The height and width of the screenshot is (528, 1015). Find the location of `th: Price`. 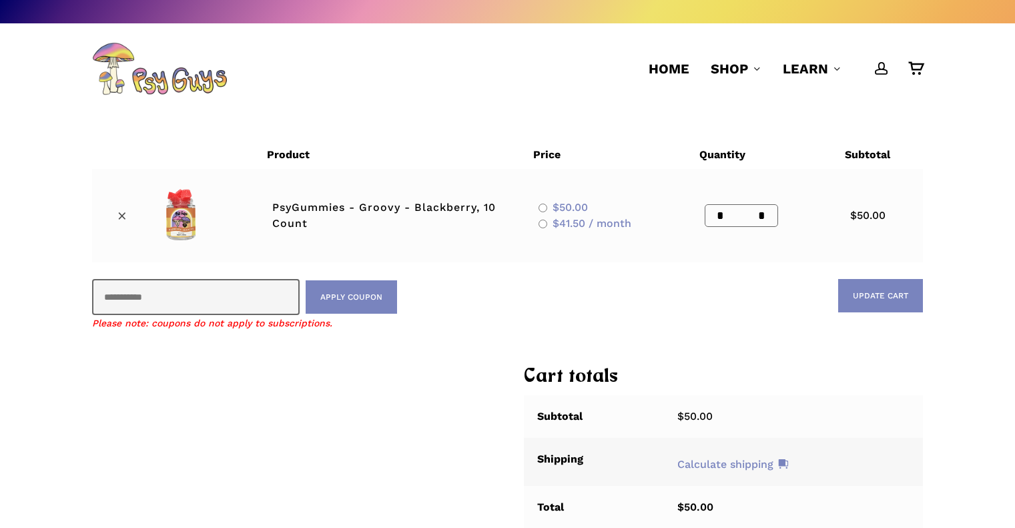

th: Price is located at coordinates (608, 155).